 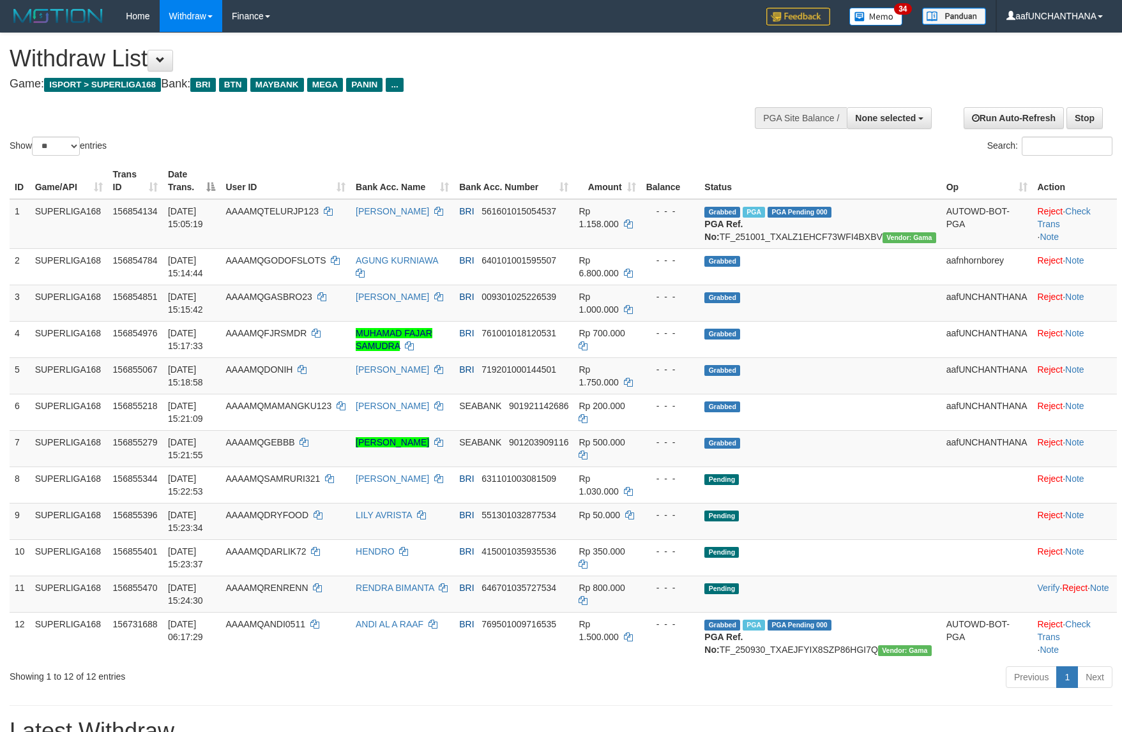 I want to click on span: Rp 1.000.000, so click(x=598, y=303).